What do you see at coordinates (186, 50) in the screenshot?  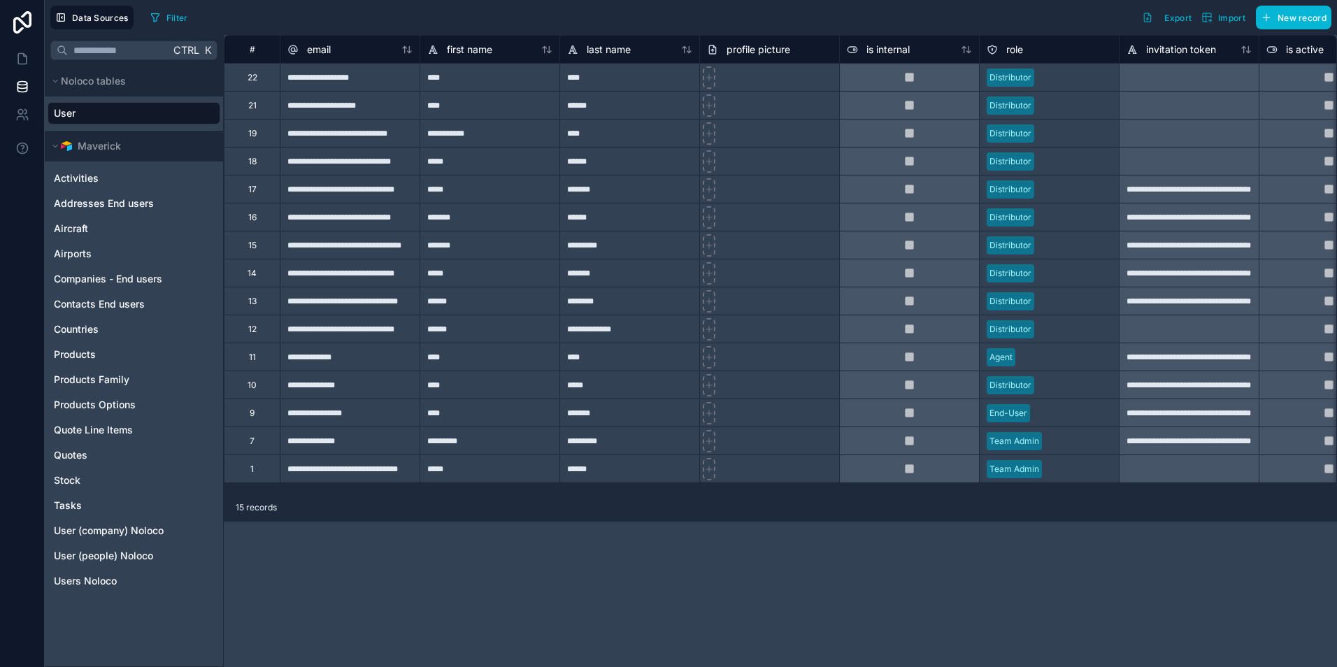 I see `span: Ctrl` at bounding box center [186, 50].